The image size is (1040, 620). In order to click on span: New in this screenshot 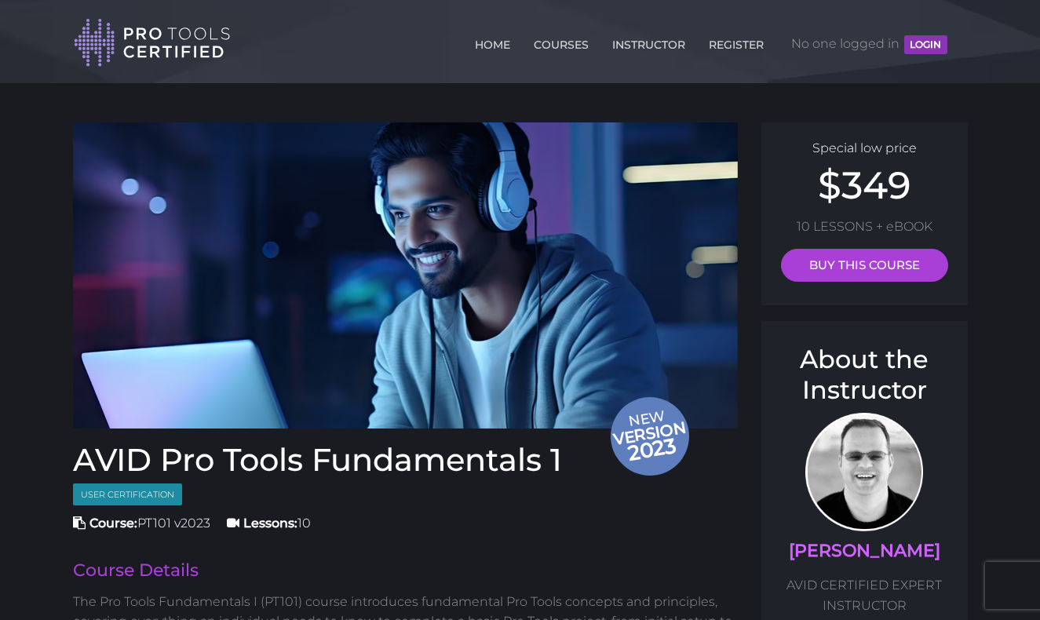, I will do `click(652, 437)`.